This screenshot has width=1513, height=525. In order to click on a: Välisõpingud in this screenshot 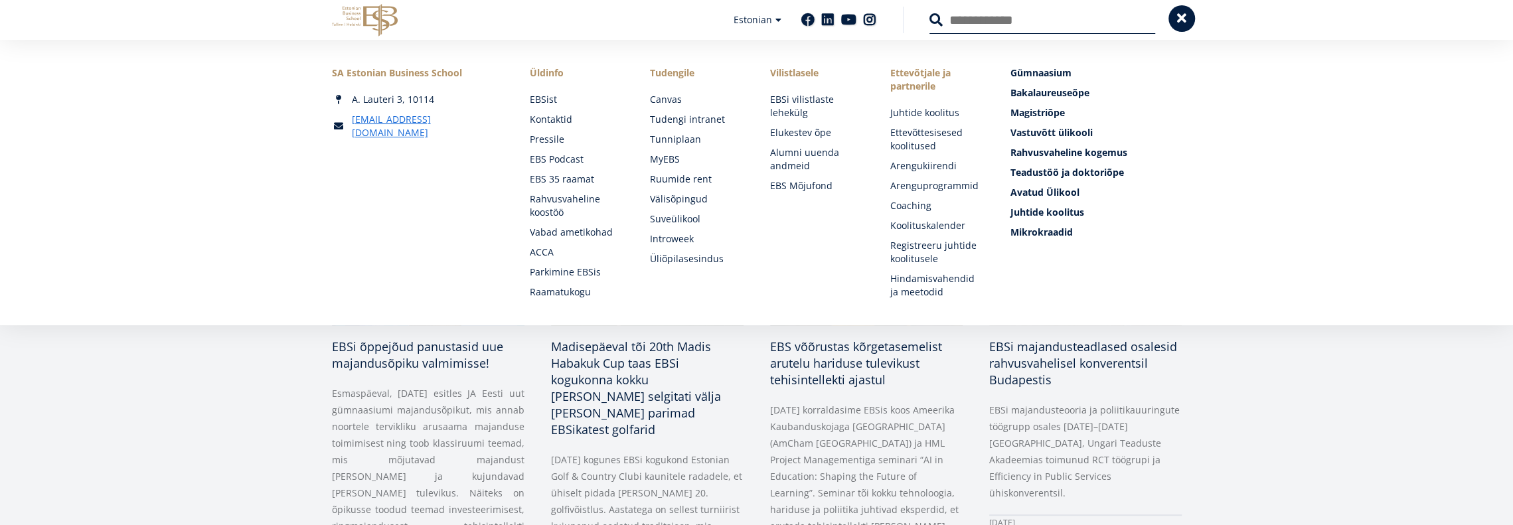, I will do `click(696, 199)`.